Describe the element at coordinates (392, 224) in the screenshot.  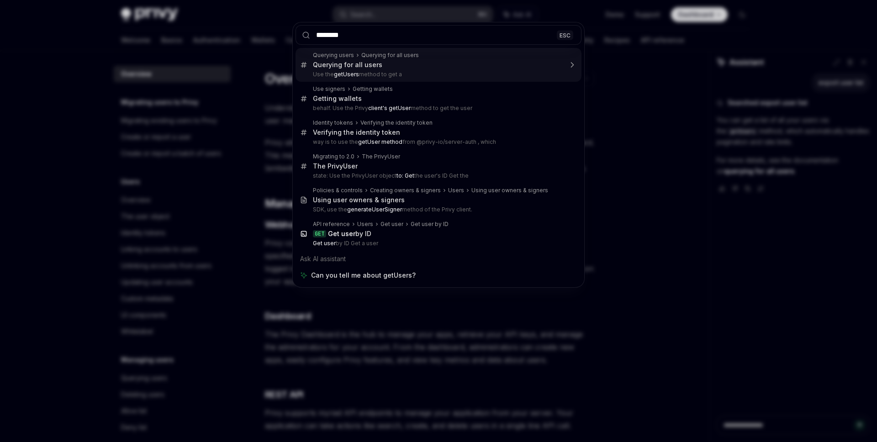
I see `div: Get user` at that location.